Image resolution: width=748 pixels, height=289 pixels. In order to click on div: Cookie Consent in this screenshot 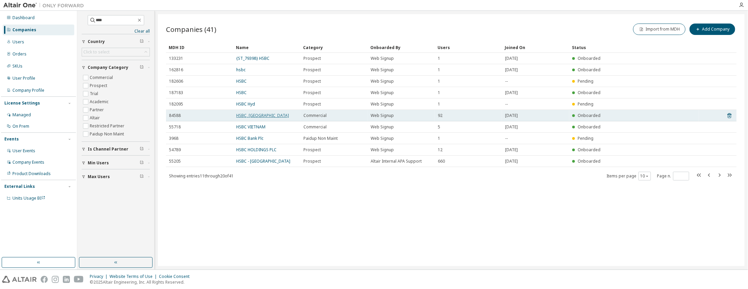, I will do `click(176, 277)`.